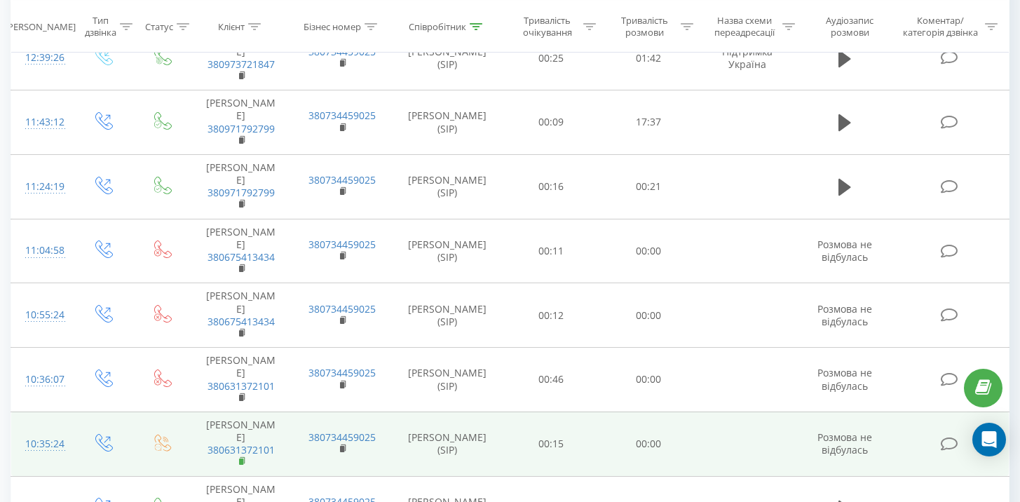 The width and height of the screenshot is (1020, 502). What do you see at coordinates (550, 251) in the screenshot?
I see `td: 00:11` at bounding box center [550, 251].